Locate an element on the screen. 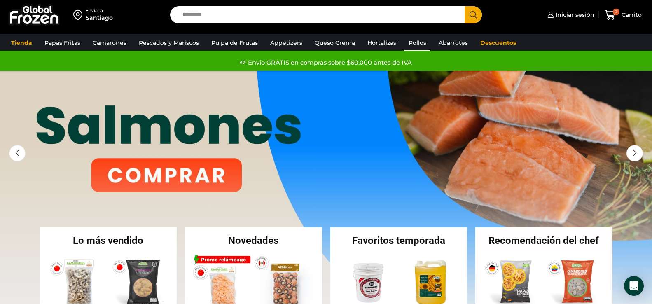 Image resolution: width=652 pixels, height=304 pixels. img: address-field-icon.svg is located at coordinates (79, 15).